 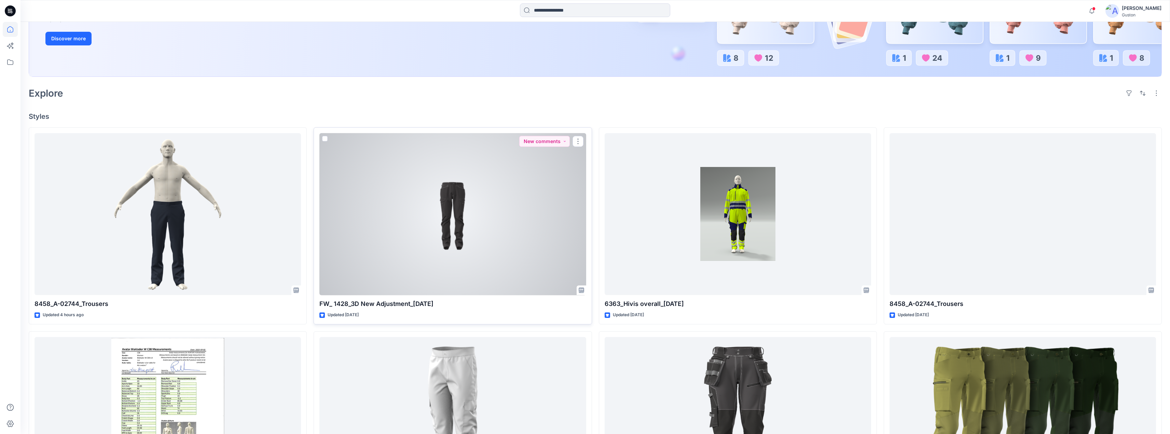 I want to click on p: Updated 4 hours ago, so click(x=63, y=315).